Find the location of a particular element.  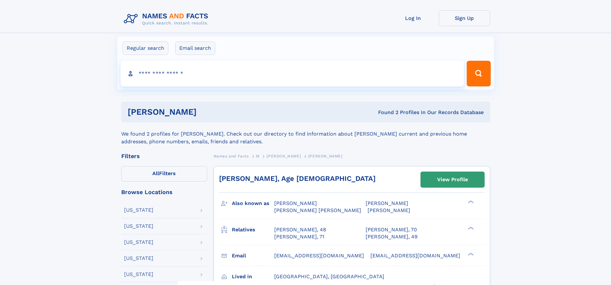

a: Log In is located at coordinates (413, 18).